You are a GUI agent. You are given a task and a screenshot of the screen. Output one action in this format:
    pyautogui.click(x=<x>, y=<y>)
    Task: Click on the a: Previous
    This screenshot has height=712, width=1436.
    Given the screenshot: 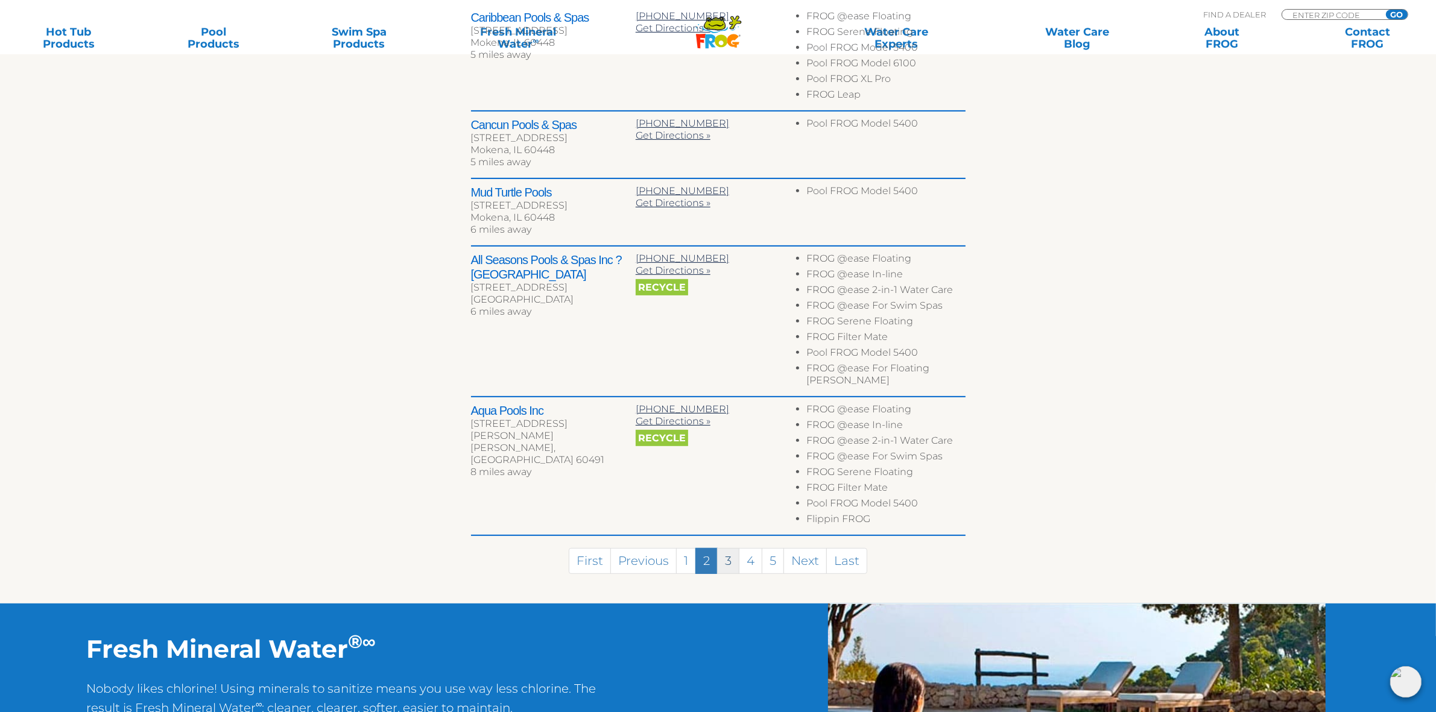 What is the action you would take?
    pyautogui.click(x=644, y=561)
    